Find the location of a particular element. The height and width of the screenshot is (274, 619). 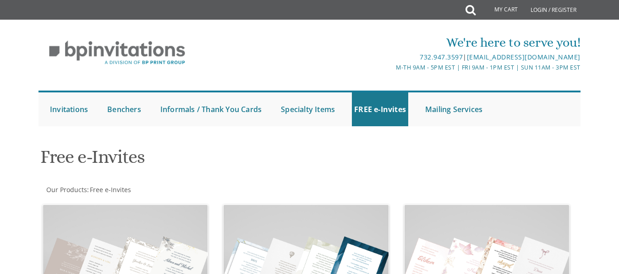

a: Our Products is located at coordinates (66, 190).